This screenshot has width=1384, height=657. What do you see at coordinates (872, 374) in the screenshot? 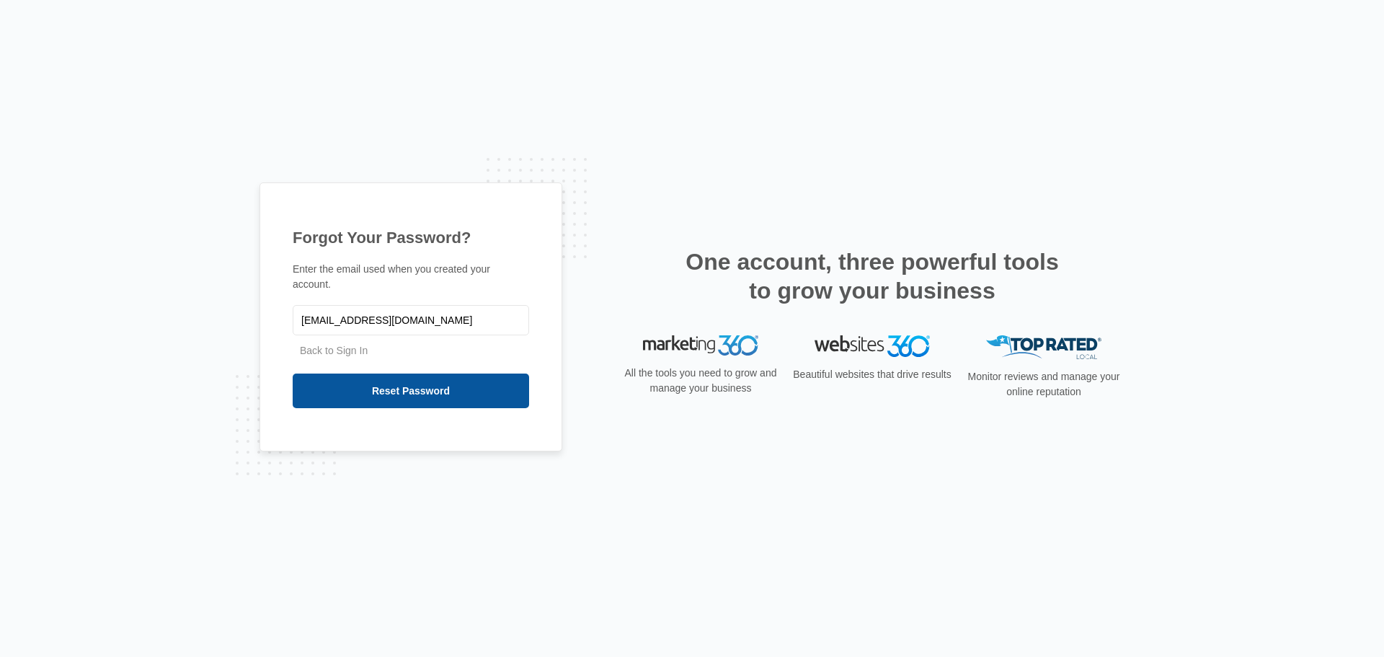
I see `p: Beautiful websites that drive results` at bounding box center [872, 374].